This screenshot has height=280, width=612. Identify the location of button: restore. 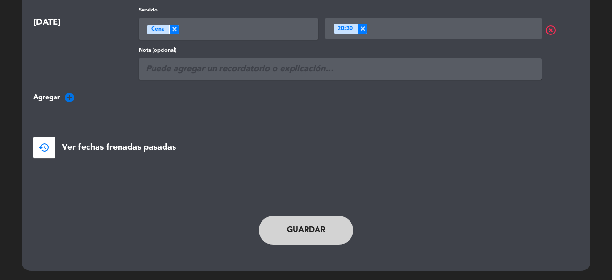
(44, 147).